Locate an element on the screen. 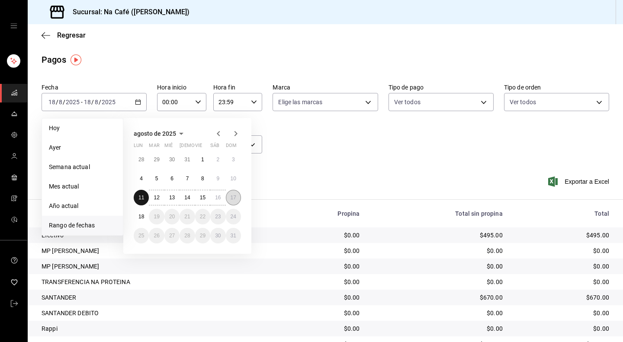 This screenshot has width=623, height=342. abbr: miércoles is located at coordinates (168, 147).